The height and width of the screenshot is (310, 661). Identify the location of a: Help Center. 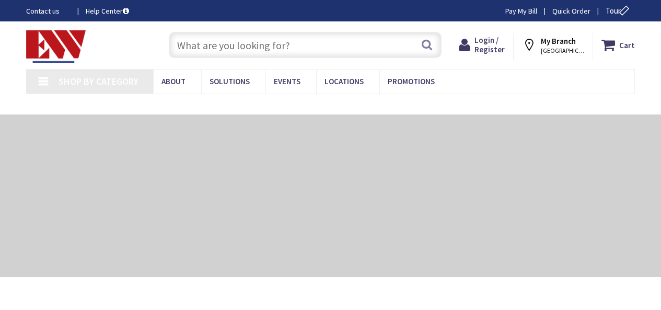
(107, 11).